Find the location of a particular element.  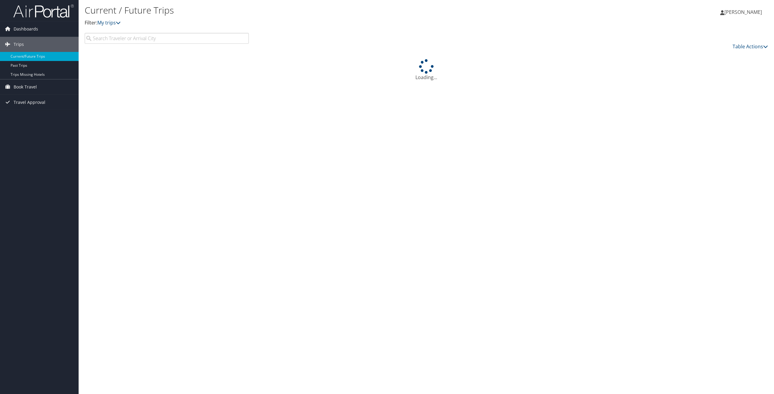

p: Filter: is located at coordinates (312, 23).